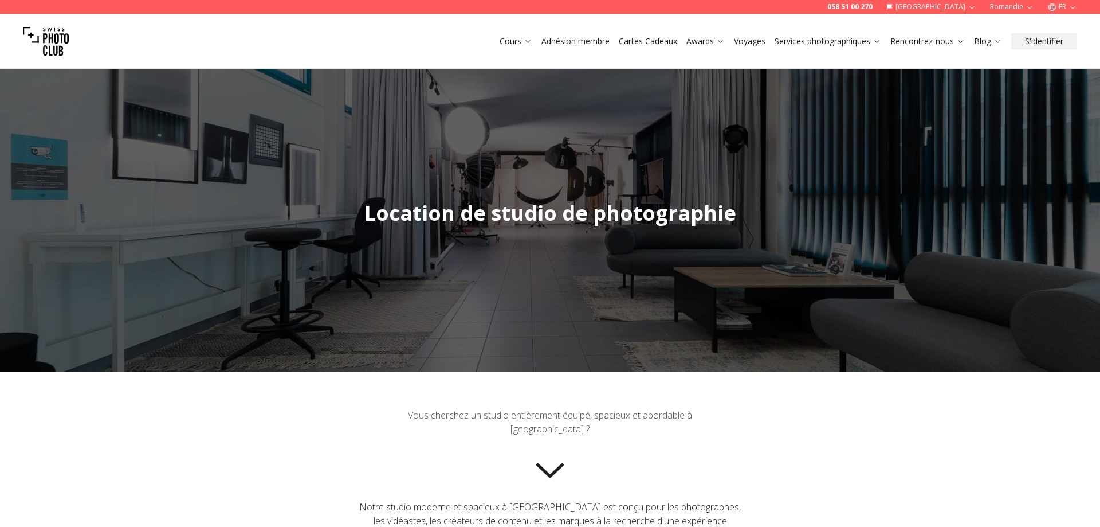  I want to click on a: Voyages, so click(750, 41).